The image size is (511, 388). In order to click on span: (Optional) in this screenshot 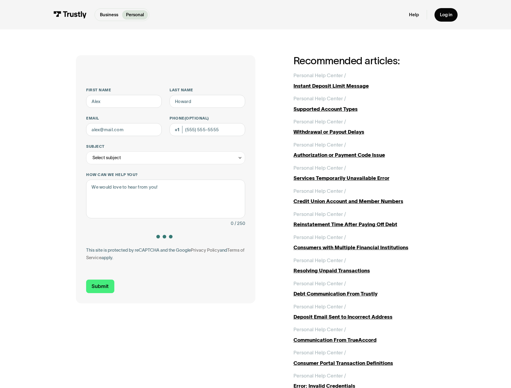, I will do `click(197, 118)`.